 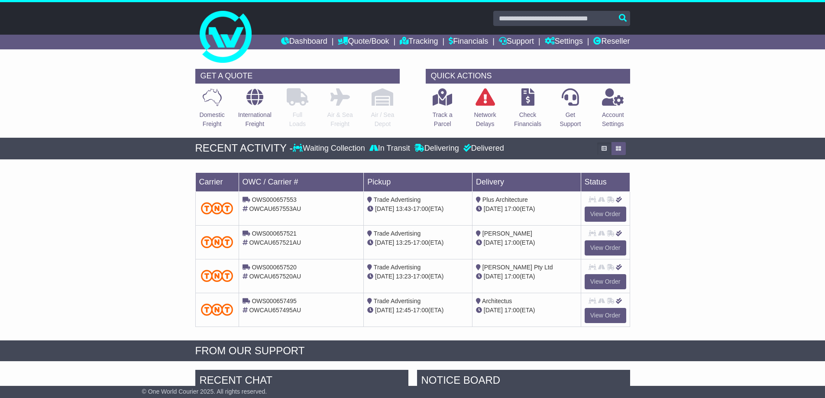 I want to click on p: Account Settings, so click(x=613, y=119).